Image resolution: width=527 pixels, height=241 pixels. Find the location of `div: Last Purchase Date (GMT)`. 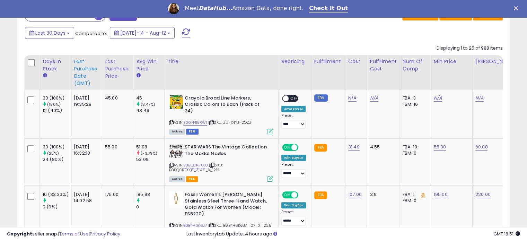

div: Last Purchase Date (GMT) is located at coordinates (86, 72).